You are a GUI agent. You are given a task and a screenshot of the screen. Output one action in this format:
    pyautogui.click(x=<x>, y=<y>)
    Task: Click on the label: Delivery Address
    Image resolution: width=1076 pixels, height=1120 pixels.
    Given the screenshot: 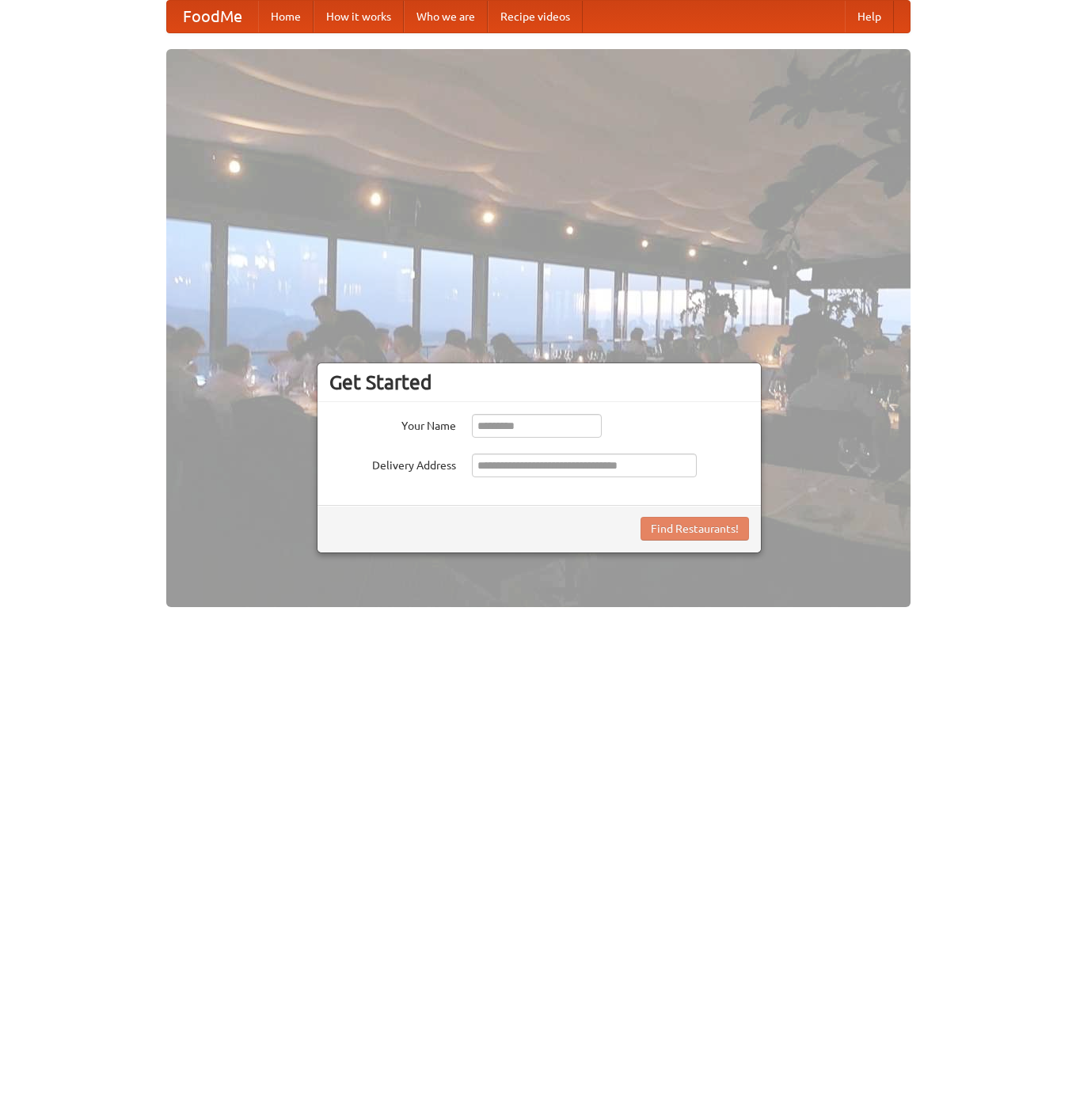 What is the action you would take?
    pyautogui.click(x=393, y=463)
    